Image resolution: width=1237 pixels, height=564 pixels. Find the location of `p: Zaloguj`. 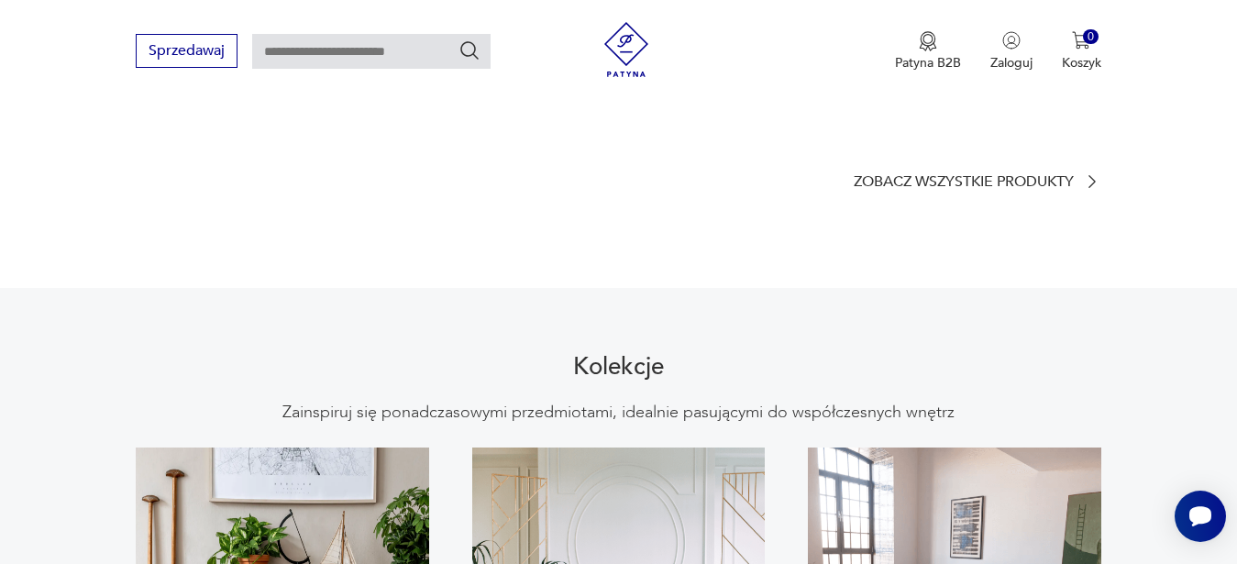

p: Zaloguj is located at coordinates (1012, 62).